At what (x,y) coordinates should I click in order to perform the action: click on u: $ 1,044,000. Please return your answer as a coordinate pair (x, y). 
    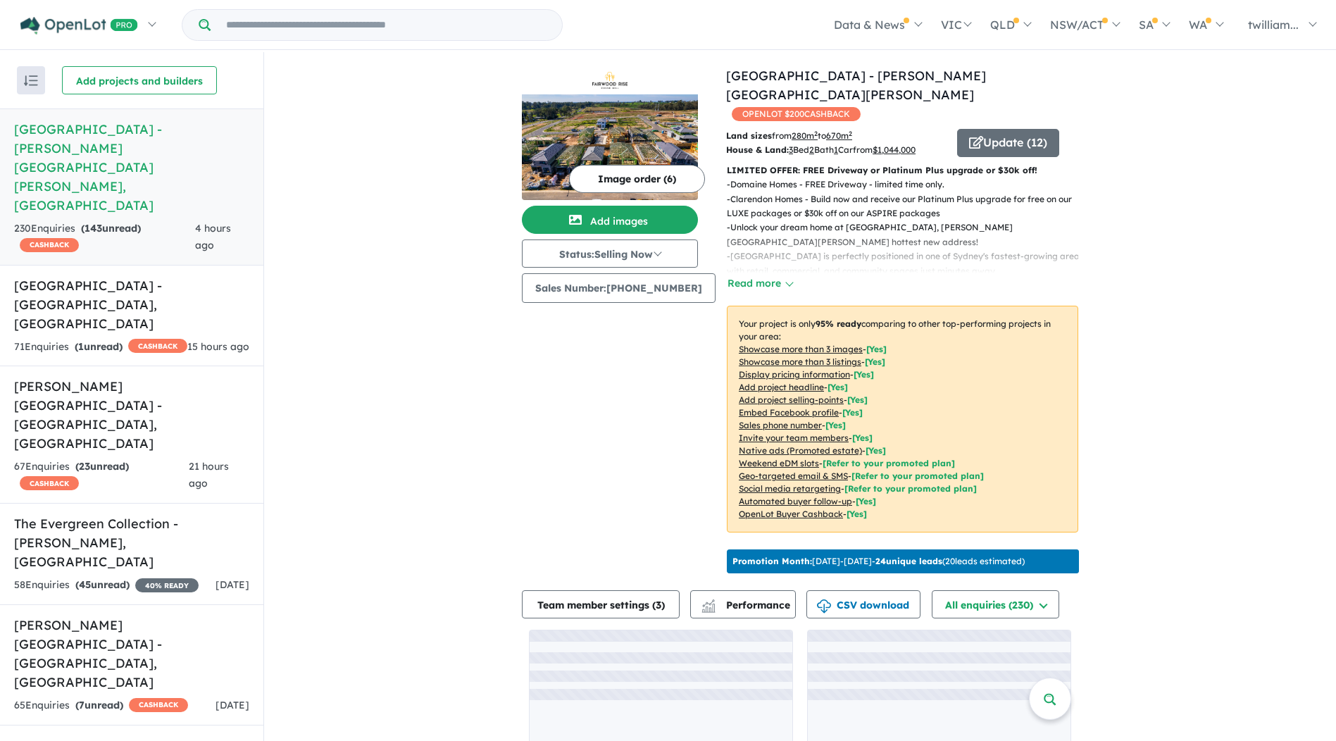
    Looking at the image, I should click on (894, 149).